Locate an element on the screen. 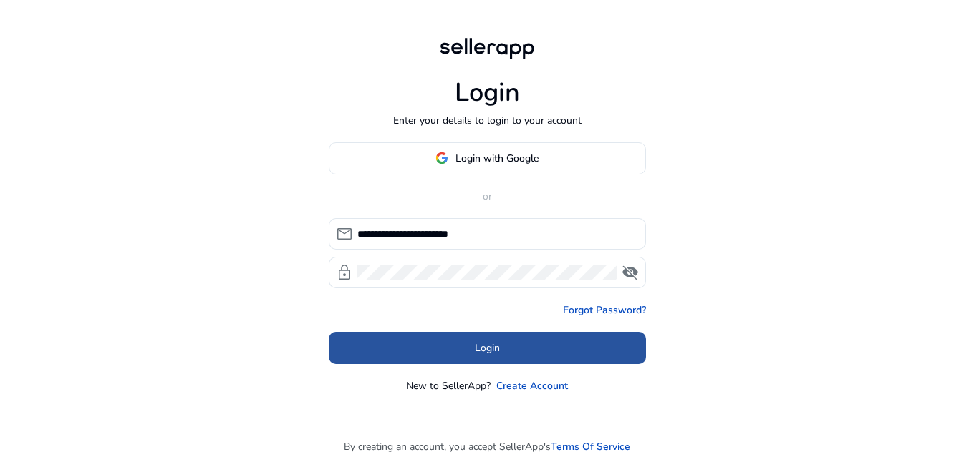  p: New to SellerApp? is located at coordinates (448, 386).